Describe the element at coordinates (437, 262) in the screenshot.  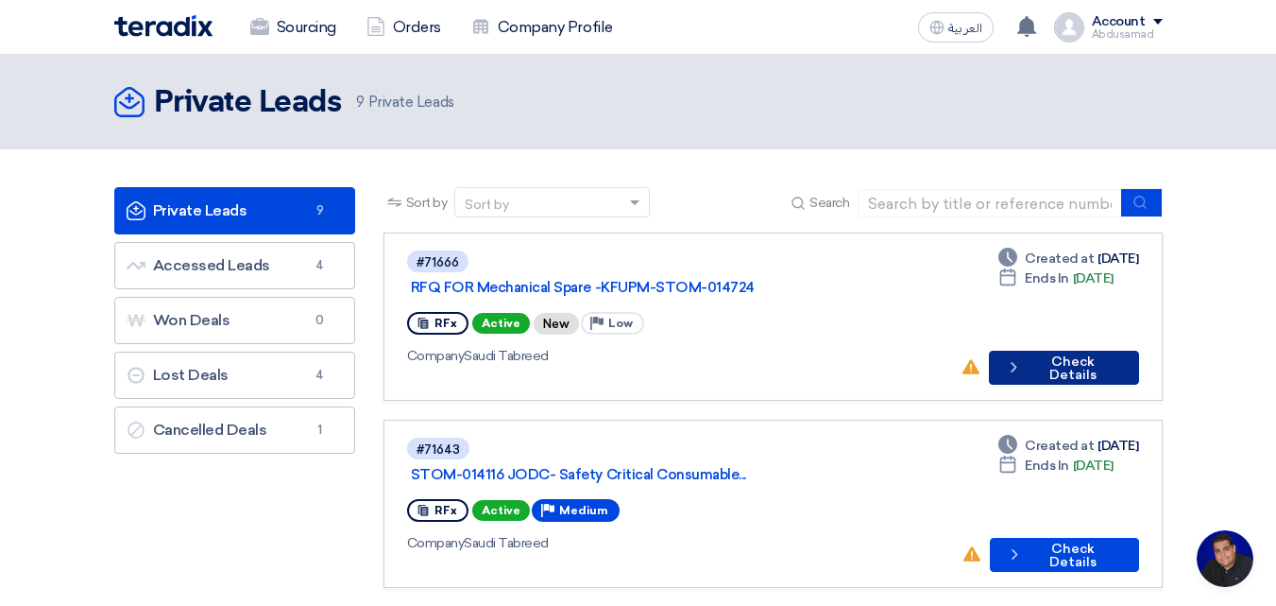
I see `div: #71666` at that location.